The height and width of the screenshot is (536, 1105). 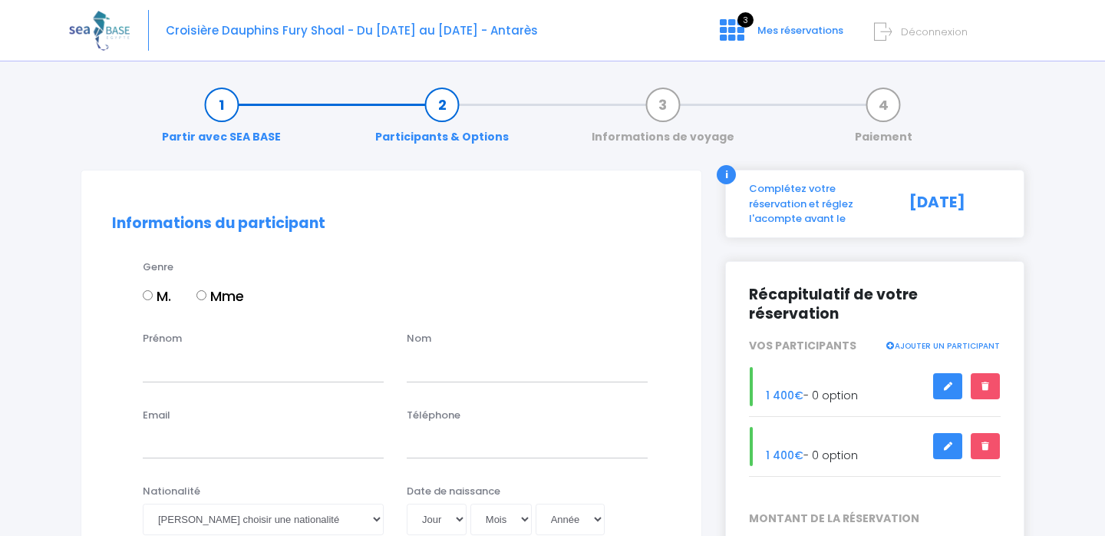 I want to click on div: i, so click(x=726, y=174).